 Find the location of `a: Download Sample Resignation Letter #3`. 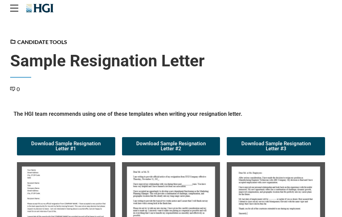

a: Download Sample Resignation Letter #3 is located at coordinates (276, 147).